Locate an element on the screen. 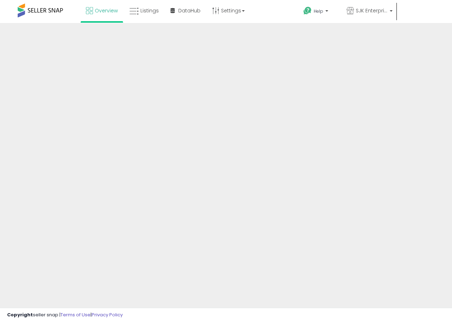  span: DataHub is located at coordinates (189, 11).